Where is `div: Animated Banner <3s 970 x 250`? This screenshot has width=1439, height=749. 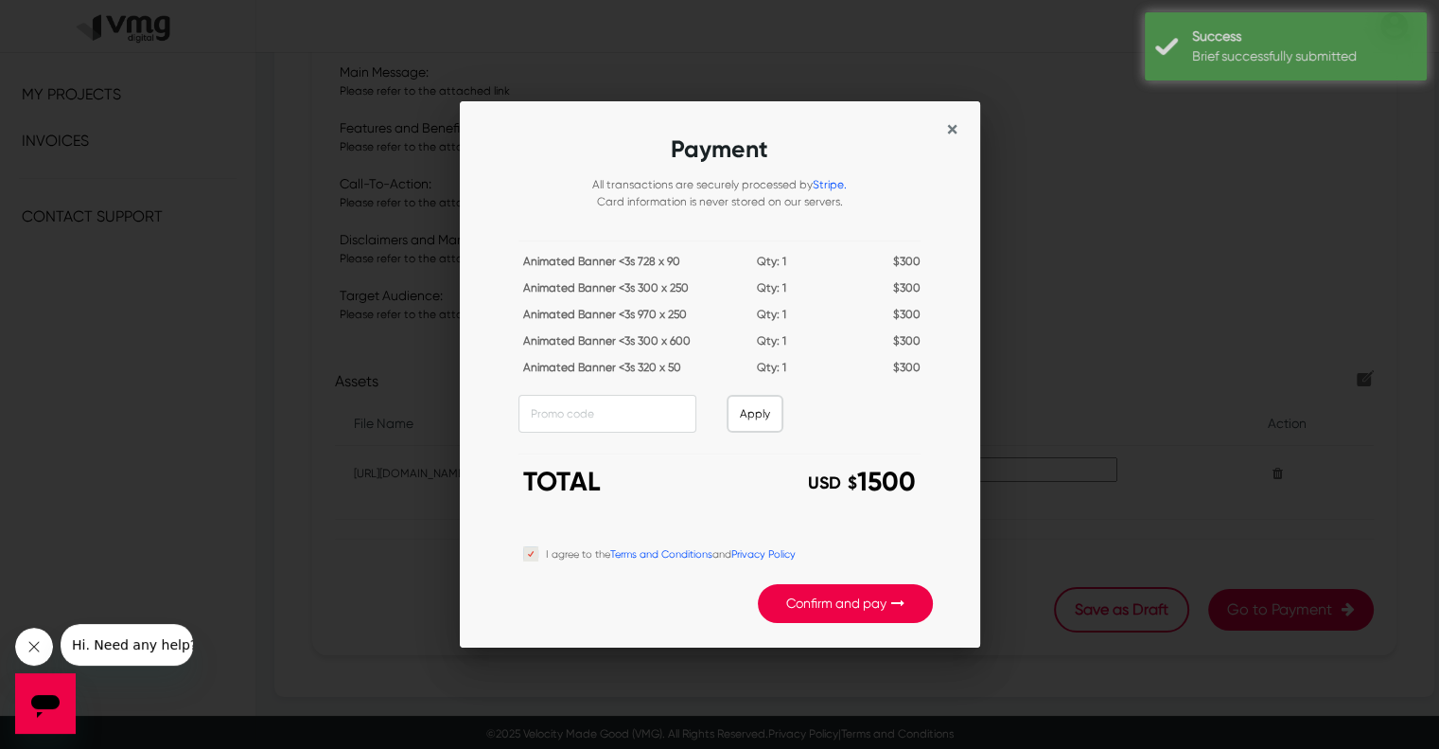 div: Animated Banner <3s 970 x 250 is located at coordinates (623, 319).